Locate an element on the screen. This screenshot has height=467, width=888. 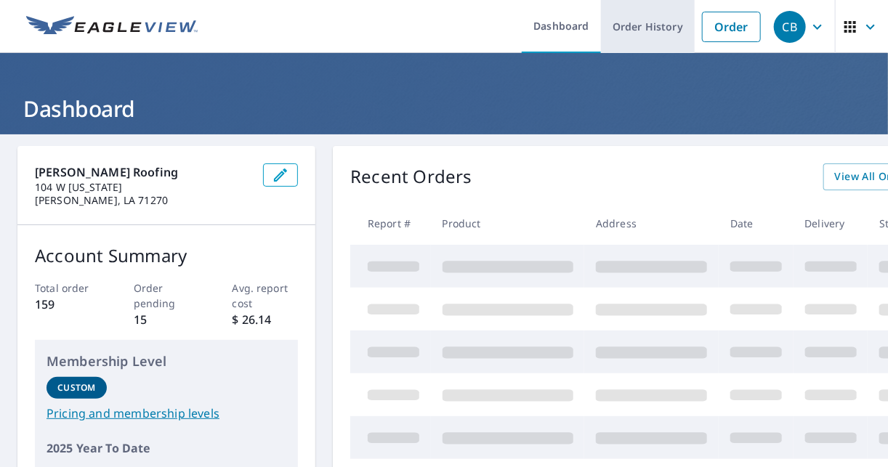
h1: Dashboard is located at coordinates (444, 108).